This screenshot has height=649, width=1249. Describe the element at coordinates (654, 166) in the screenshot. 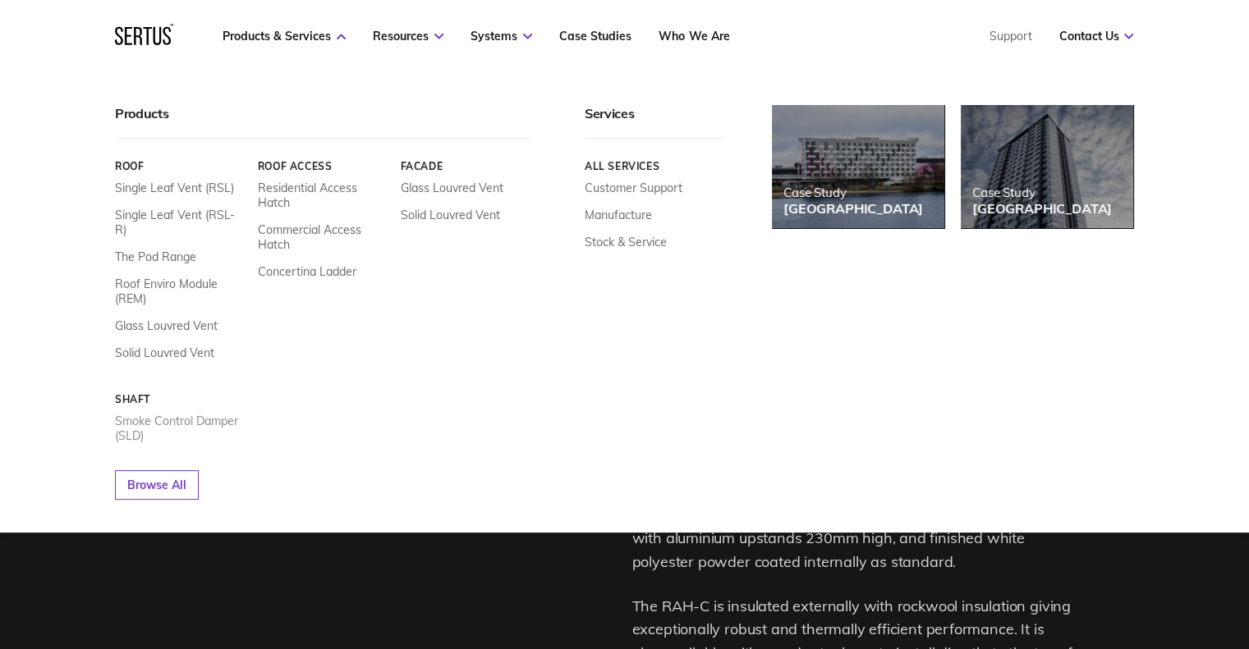

I see `a: All services` at that location.